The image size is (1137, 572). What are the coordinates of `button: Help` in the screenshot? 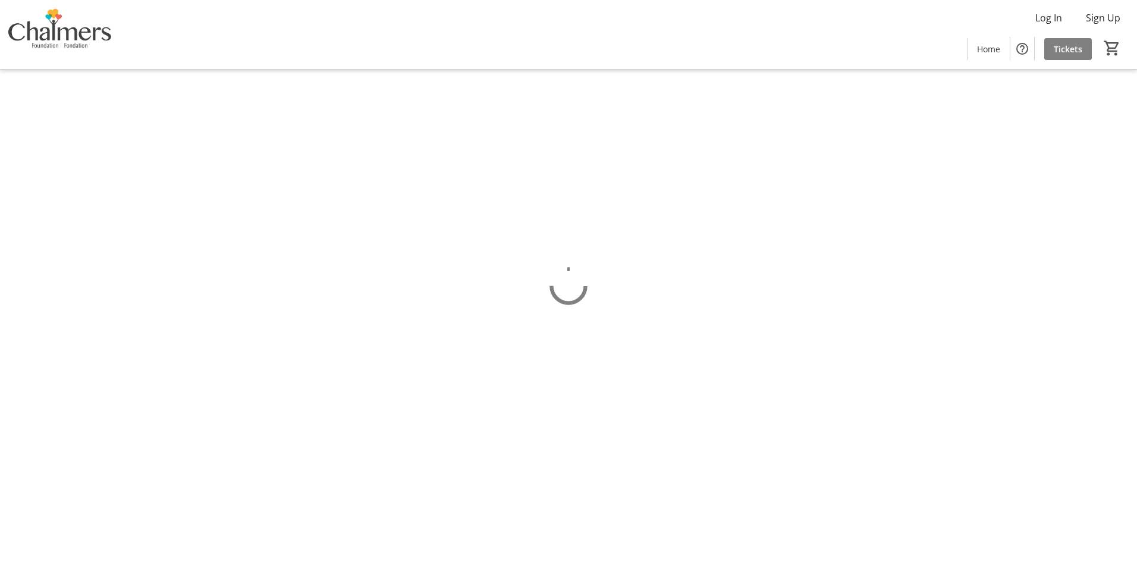 It's located at (1022, 49).